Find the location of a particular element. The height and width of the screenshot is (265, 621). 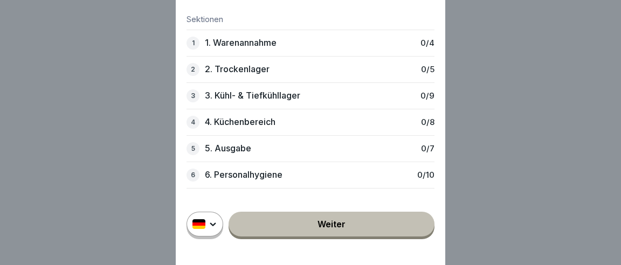

p: 0 / 8 is located at coordinates (428, 122).